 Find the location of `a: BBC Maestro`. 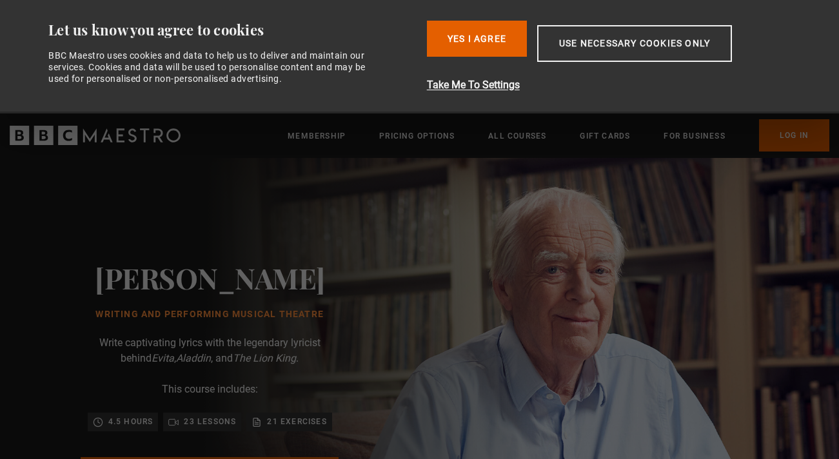

a: BBC Maestro is located at coordinates (95, 135).